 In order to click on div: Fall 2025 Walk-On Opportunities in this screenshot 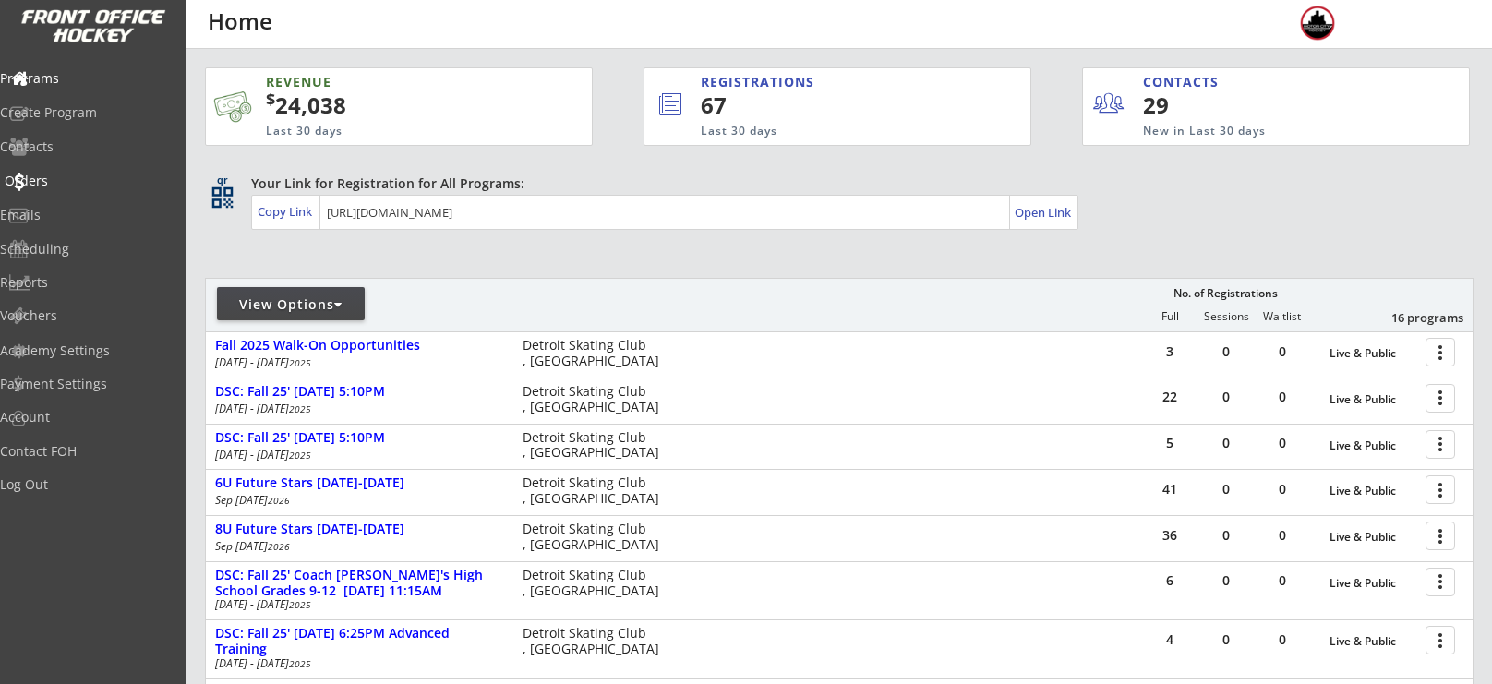, I will do `click(359, 345)`.